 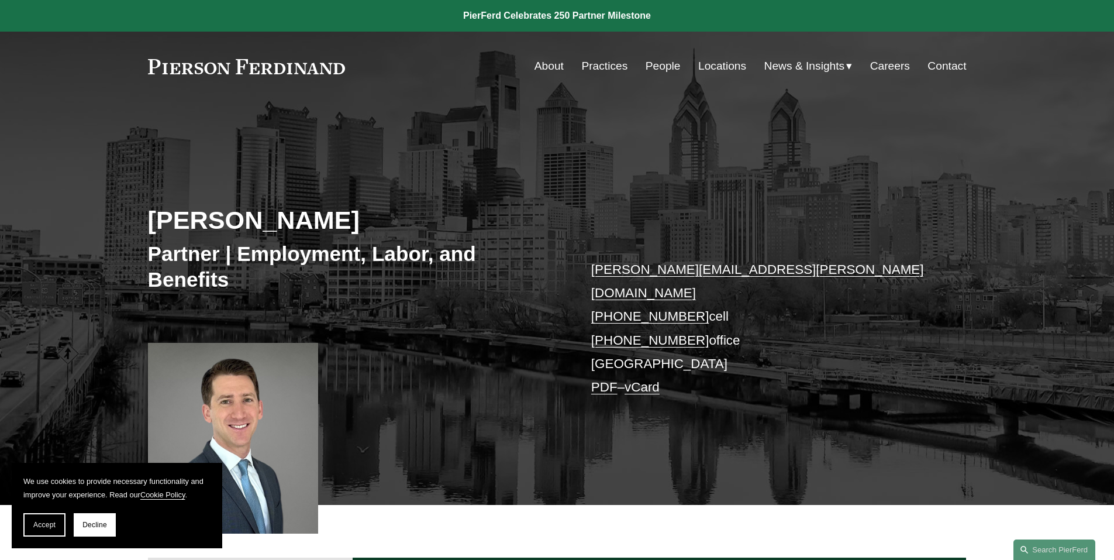 I want to click on span: Decline, so click(x=95, y=525).